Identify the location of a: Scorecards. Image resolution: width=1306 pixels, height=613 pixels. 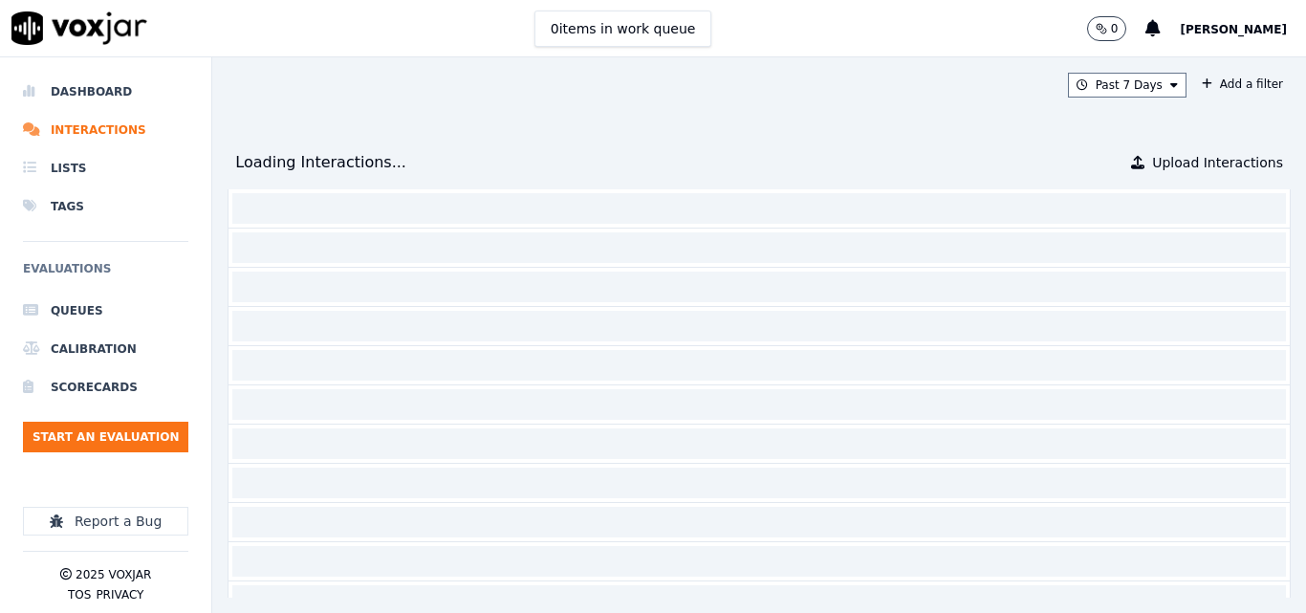
(105, 387).